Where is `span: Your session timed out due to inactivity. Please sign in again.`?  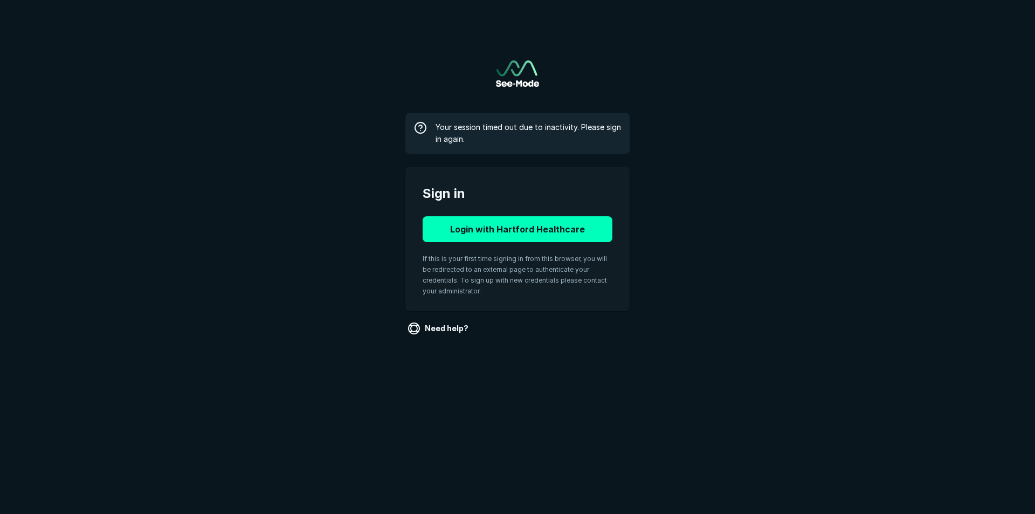
span: Your session timed out due to inactivity. Please sign in again. is located at coordinates (528, 133).